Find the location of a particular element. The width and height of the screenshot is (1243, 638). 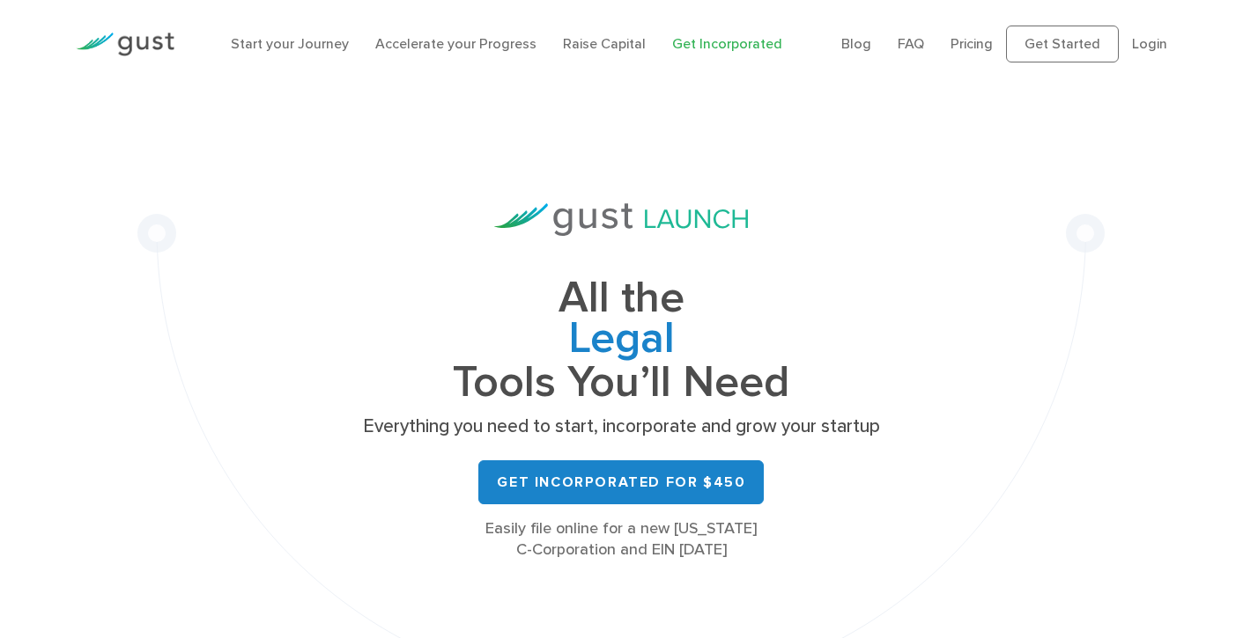

a: Get Incorporated is located at coordinates (727, 43).